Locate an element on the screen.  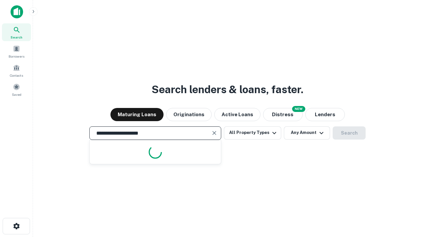
span: Search is located at coordinates (16, 37).